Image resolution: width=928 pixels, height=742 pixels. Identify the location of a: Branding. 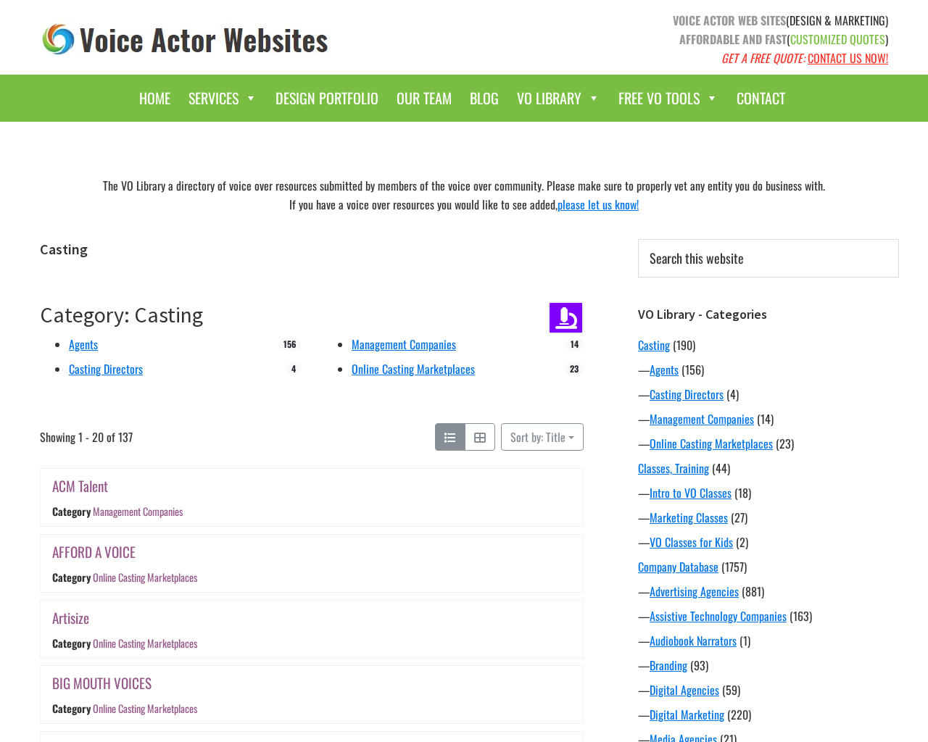
(668, 666).